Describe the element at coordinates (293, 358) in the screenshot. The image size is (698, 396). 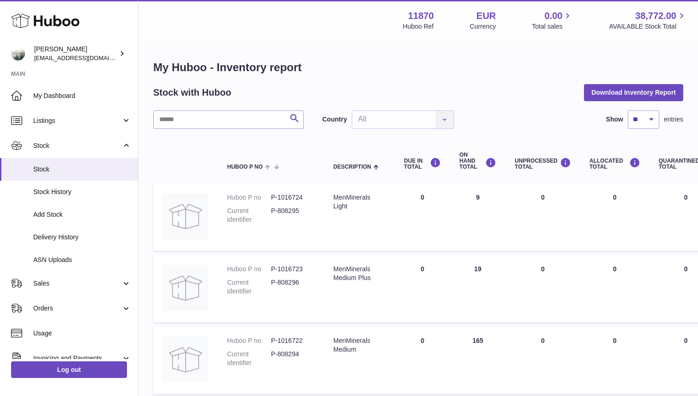
I see `dd: P-808294` at that location.